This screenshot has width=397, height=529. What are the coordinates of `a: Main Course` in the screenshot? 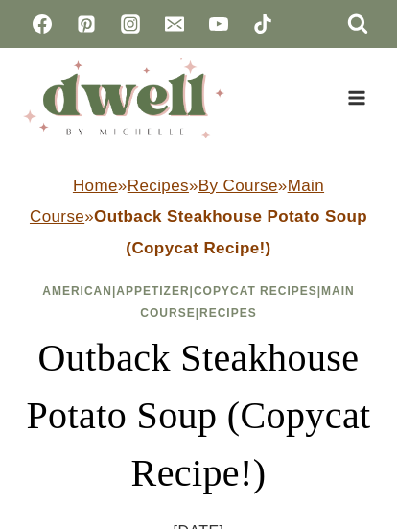 It's located at (247, 301).